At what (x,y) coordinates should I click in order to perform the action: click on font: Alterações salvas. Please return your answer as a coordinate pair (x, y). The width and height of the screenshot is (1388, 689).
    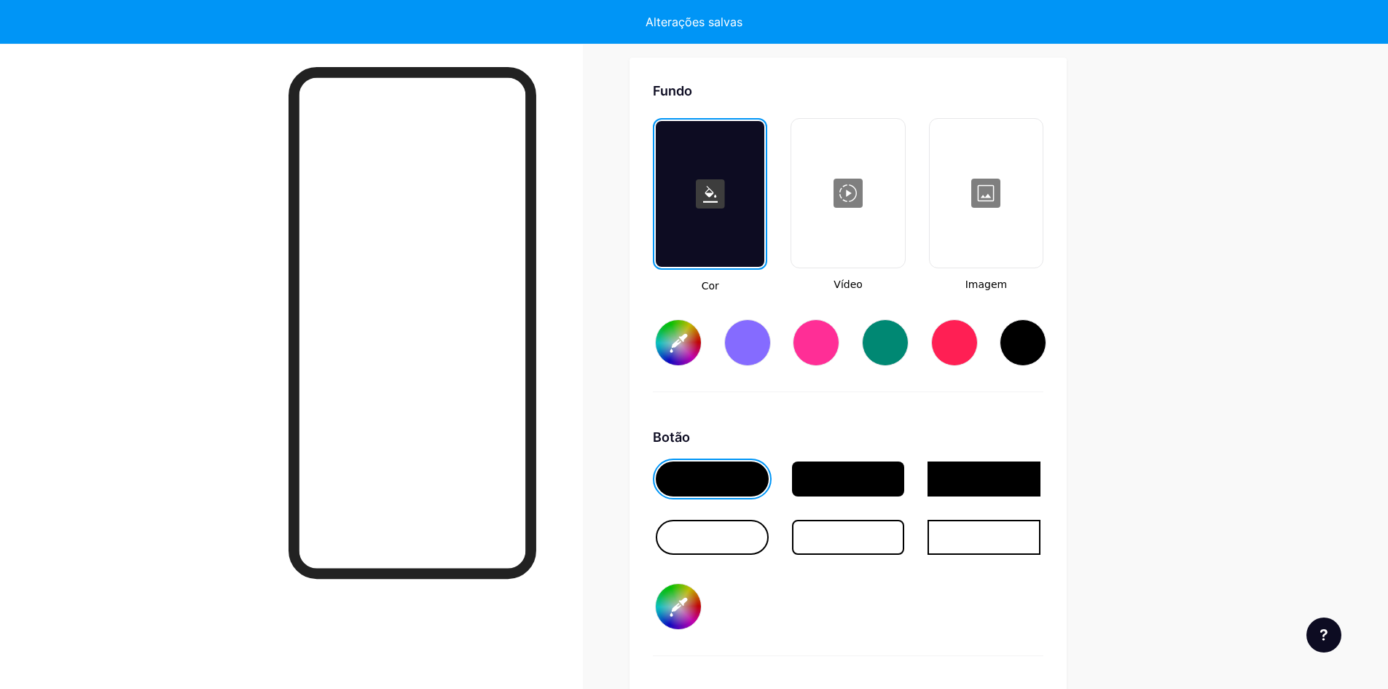
    Looking at the image, I should click on (694, 22).